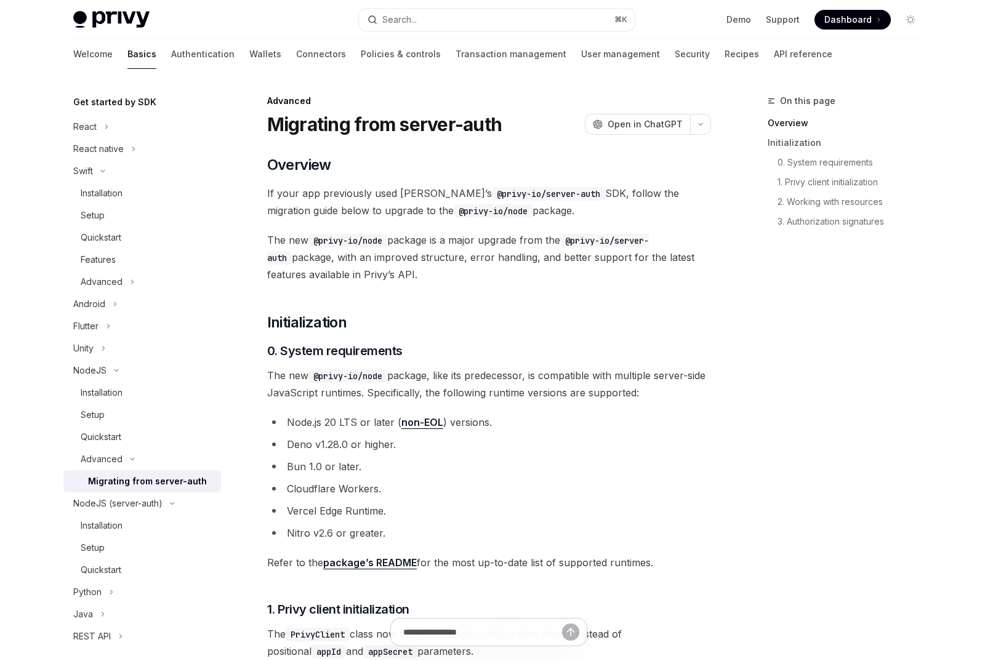  I want to click on a: Connectors, so click(321, 54).